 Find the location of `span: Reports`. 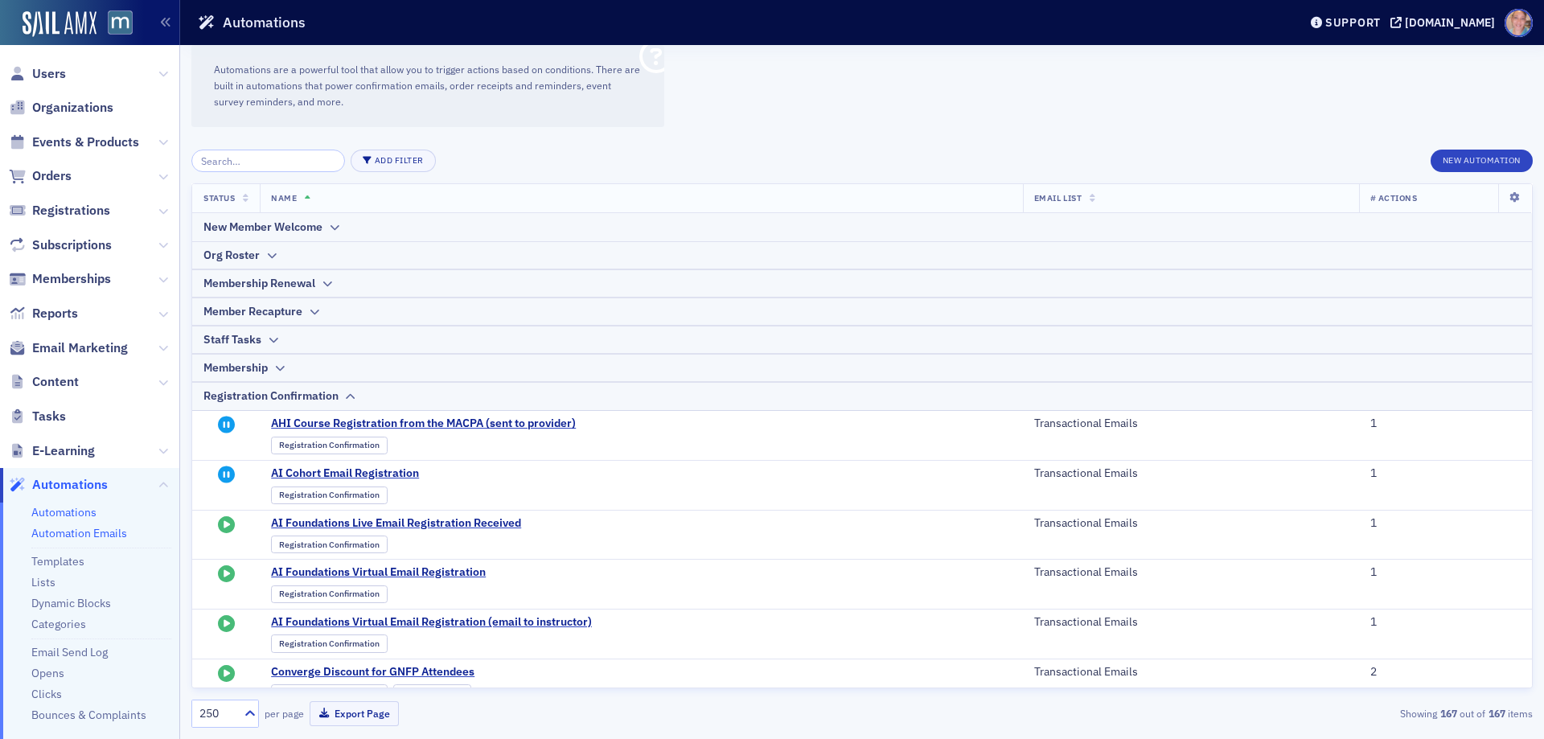

span: Reports is located at coordinates (55, 314).